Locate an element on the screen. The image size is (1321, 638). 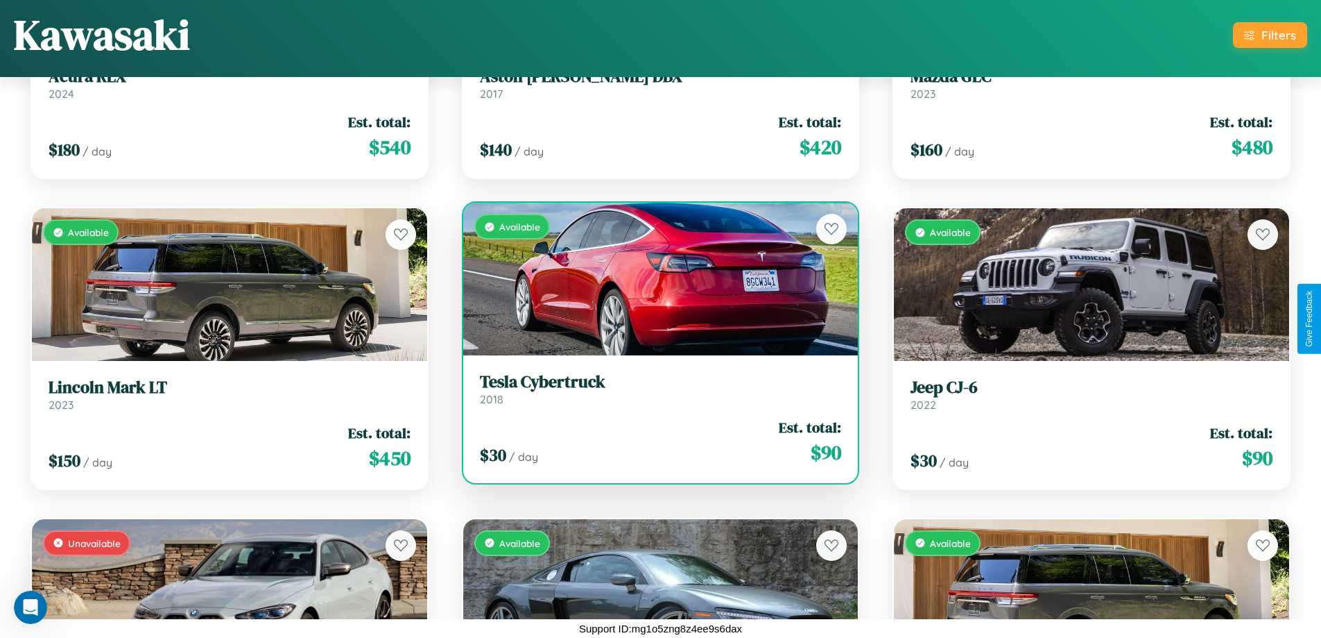
div: Give Feedback is located at coordinates (1310, 318).